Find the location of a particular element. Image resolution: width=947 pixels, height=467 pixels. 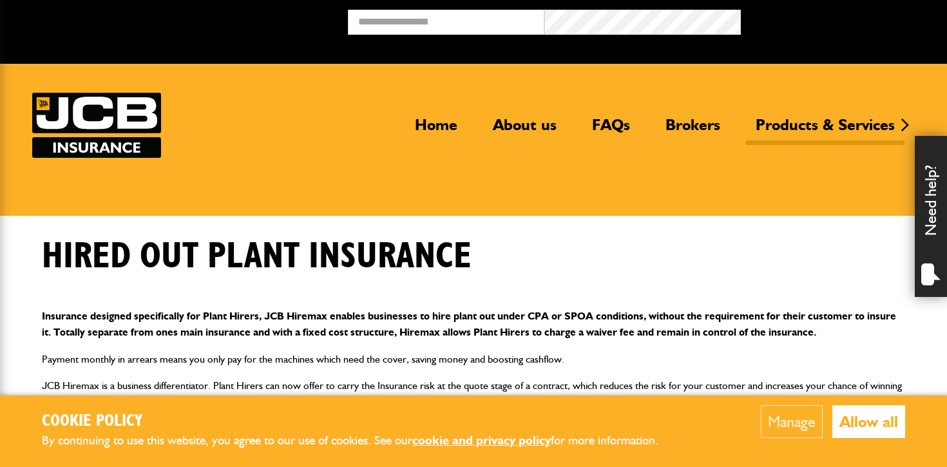

h1: Hired out plant insurance is located at coordinates (257, 257).